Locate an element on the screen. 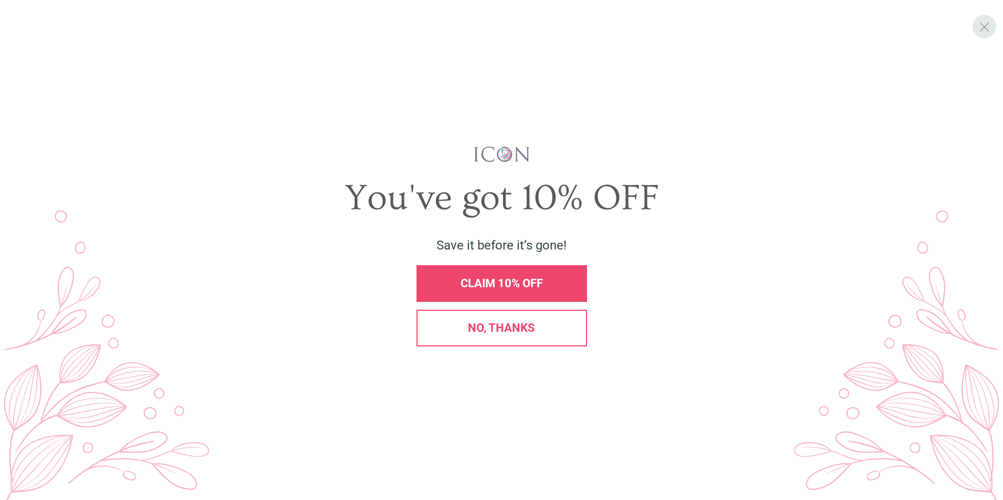 Image resolution: width=1003 pixels, height=500 pixels. span: CLAIM 10% OFF is located at coordinates (502, 283).